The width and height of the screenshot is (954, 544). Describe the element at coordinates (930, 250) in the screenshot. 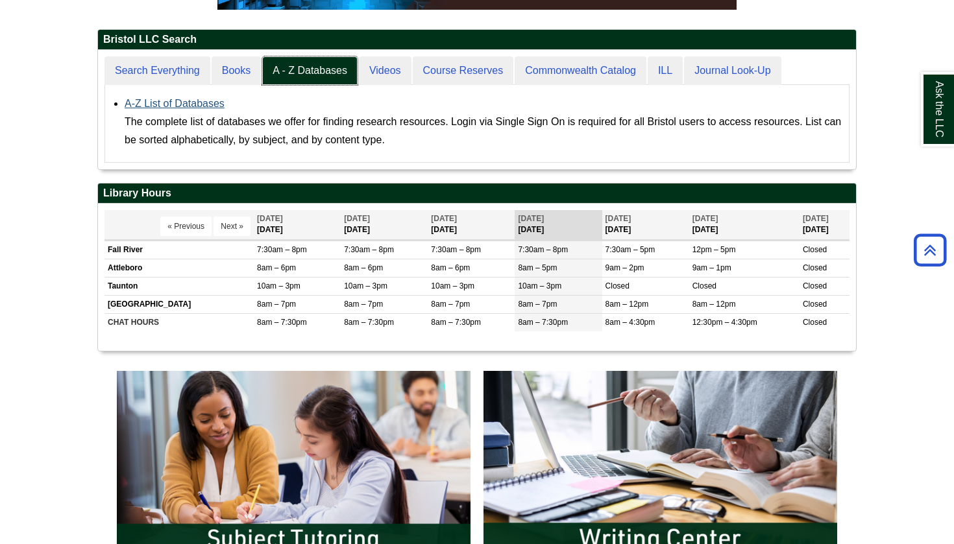

I see `a: Back to Top` at that location.